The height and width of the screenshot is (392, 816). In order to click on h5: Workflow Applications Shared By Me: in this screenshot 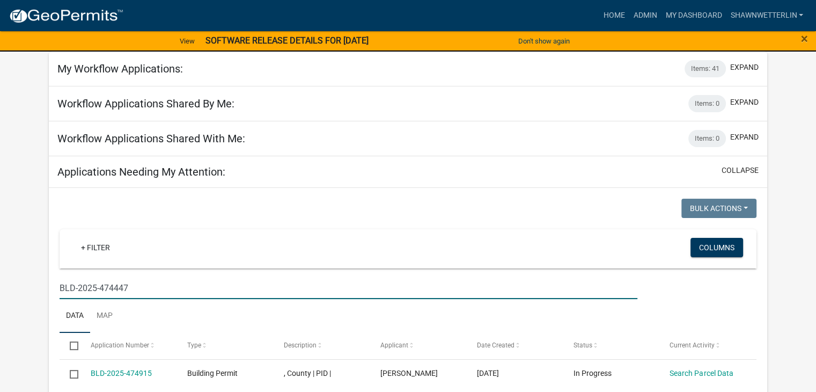, I will do `click(146, 104)`.